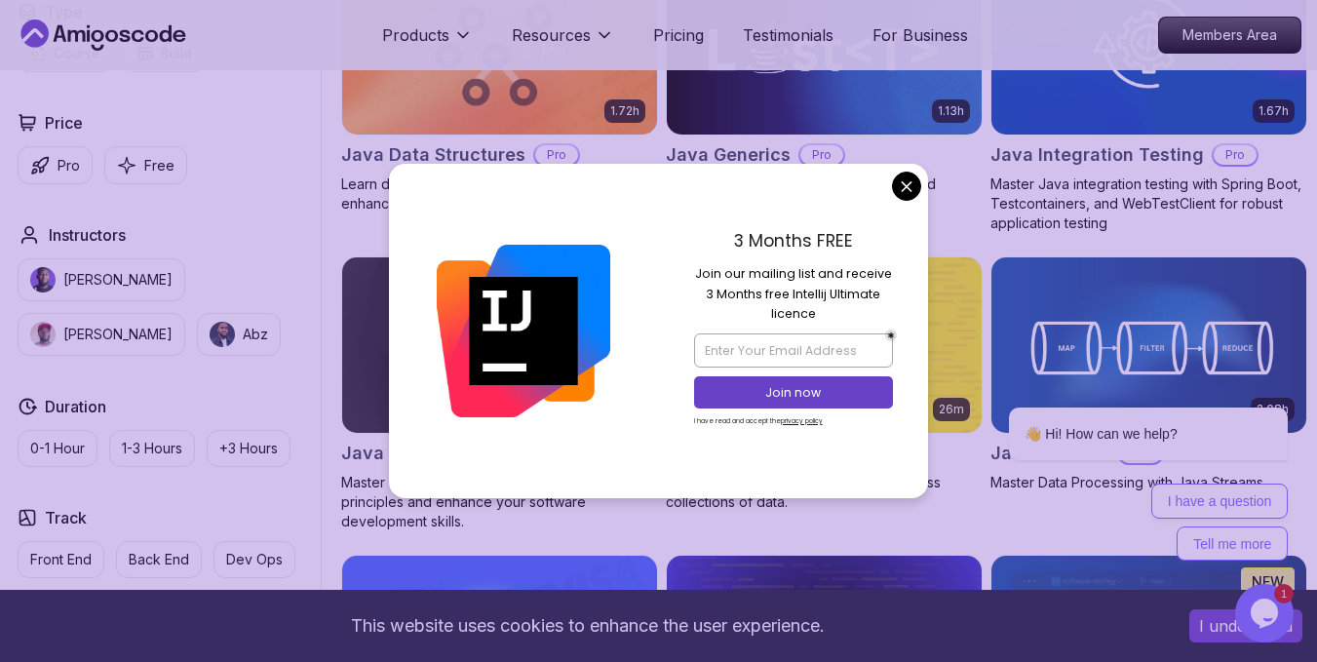 The height and width of the screenshot is (662, 1317). Describe the element at coordinates (239, 334) in the screenshot. I see `button: instructor imgAbz` at that location.